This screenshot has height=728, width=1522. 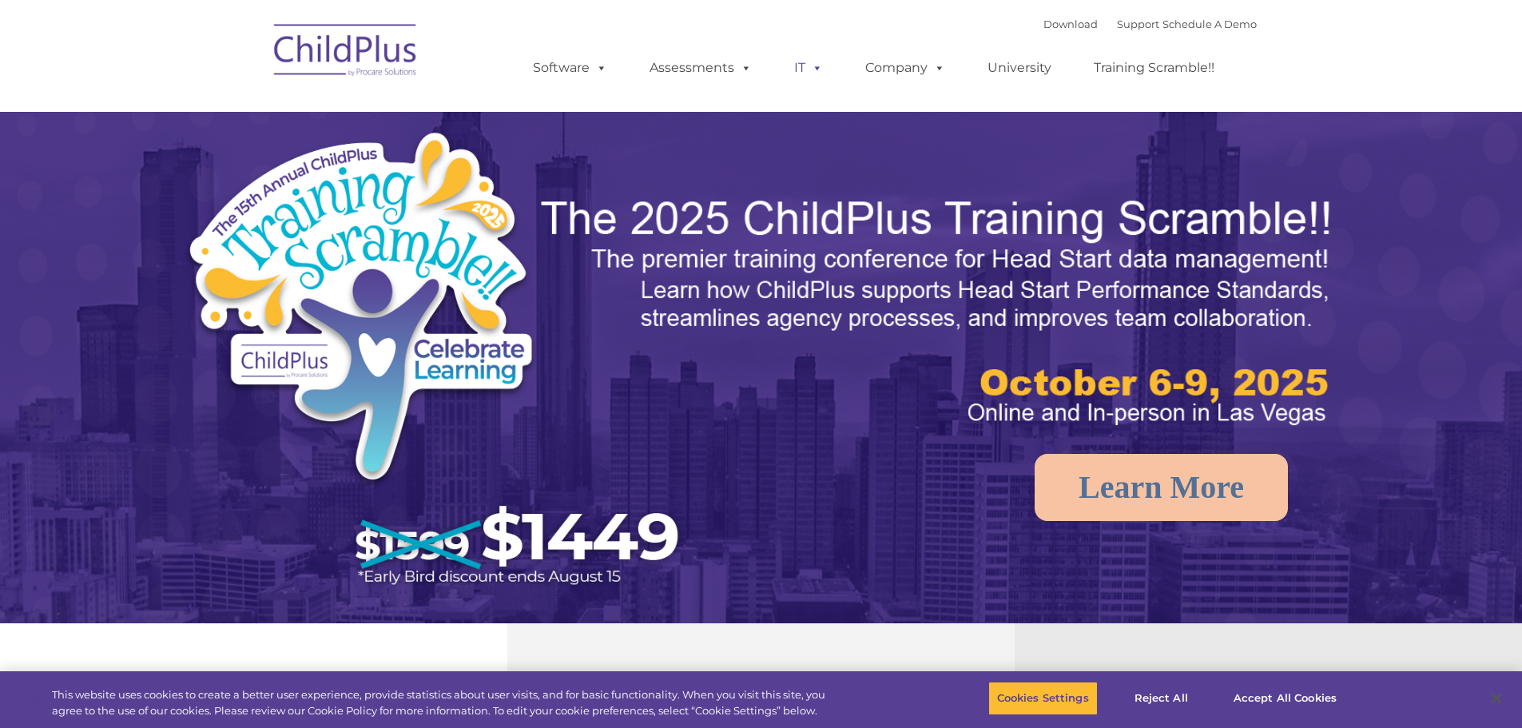 I want to click on button: Cookies Settings, so click(x=1043, y=698).